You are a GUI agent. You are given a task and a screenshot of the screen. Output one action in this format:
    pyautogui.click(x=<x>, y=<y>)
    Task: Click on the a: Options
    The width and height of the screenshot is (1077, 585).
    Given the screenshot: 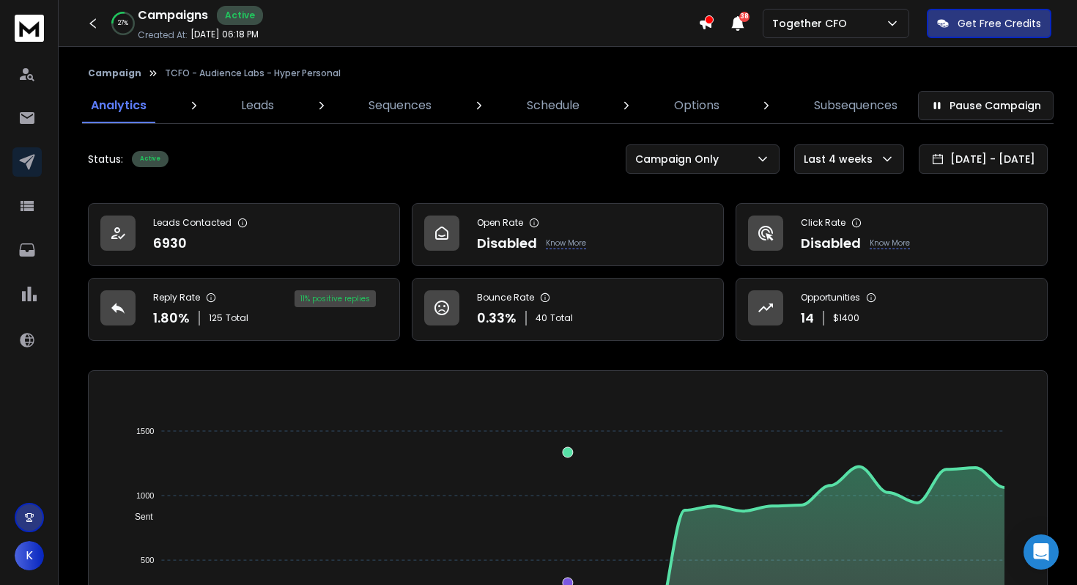 What is the action you would take?
    pyautogui.click(x=697, y=106)
    